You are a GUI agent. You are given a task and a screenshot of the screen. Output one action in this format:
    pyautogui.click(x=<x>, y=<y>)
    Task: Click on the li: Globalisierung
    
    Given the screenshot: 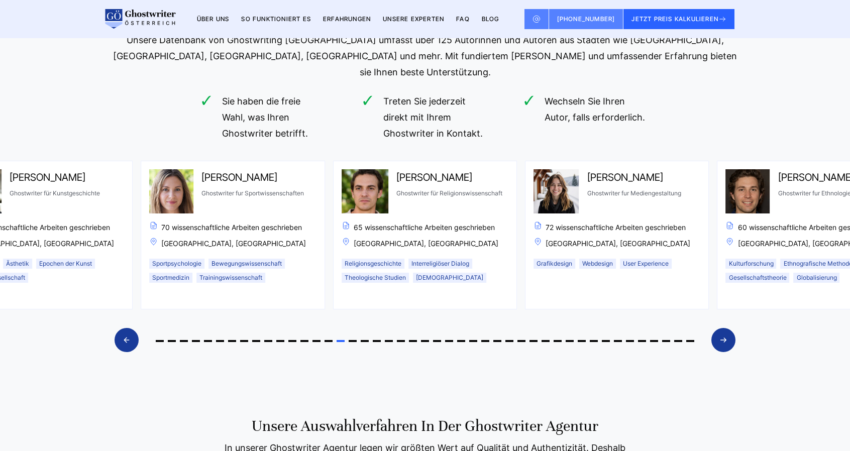 What is the action you would take?
    pyautogui.click(x=817, y=278)
    